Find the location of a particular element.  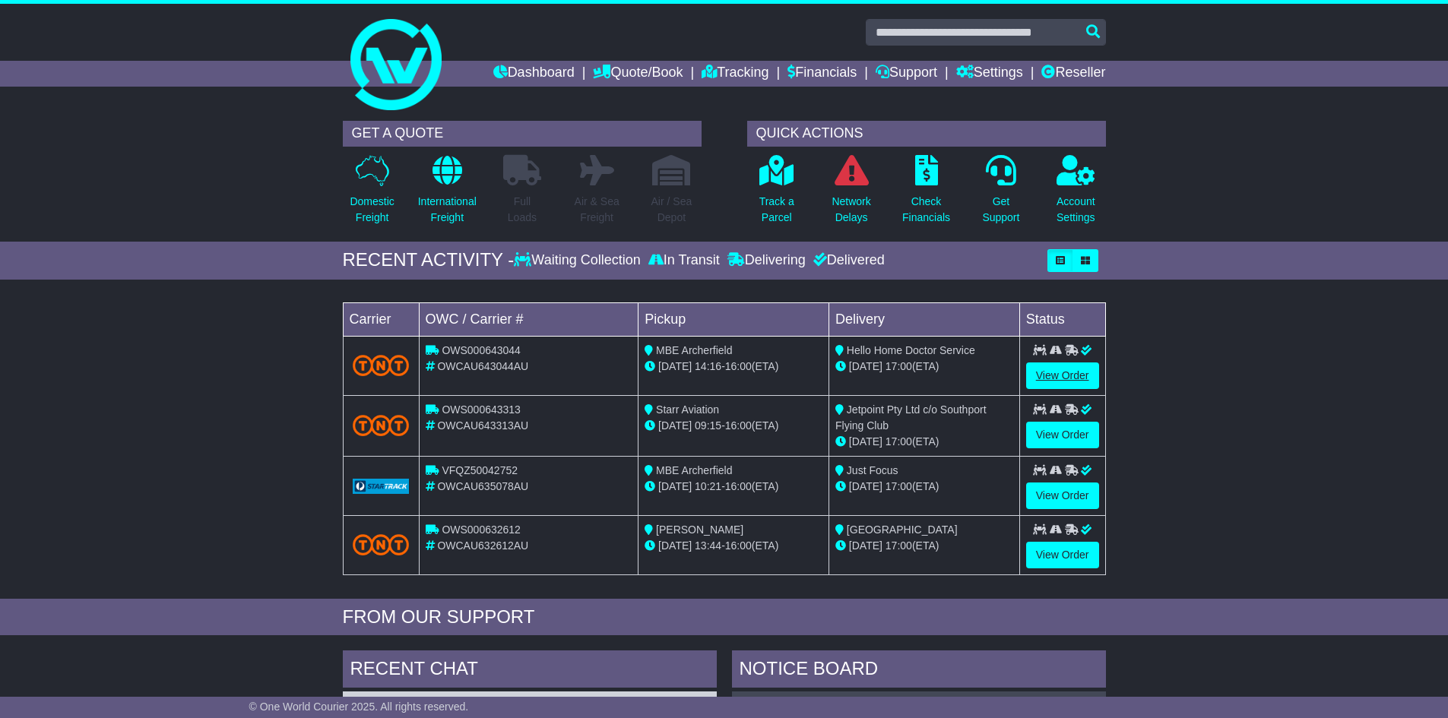

span: 14:16 is located at coordinates (707, 366).